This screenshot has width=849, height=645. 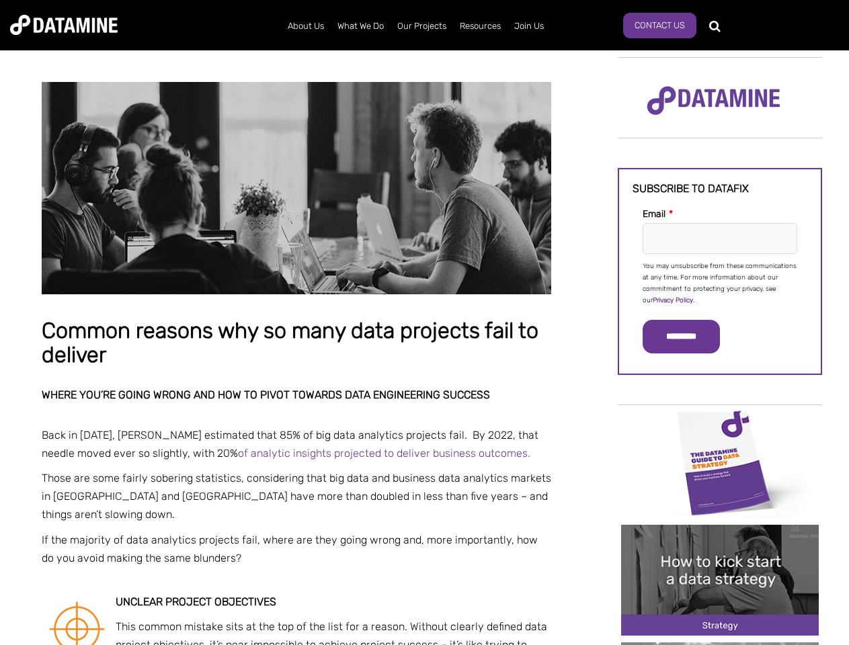 What do you see at coordinates (384, 453) in the screenshot?
I see `a: of analytic insights projected to deliver business outcomes.` at bounding box center [384, 453].